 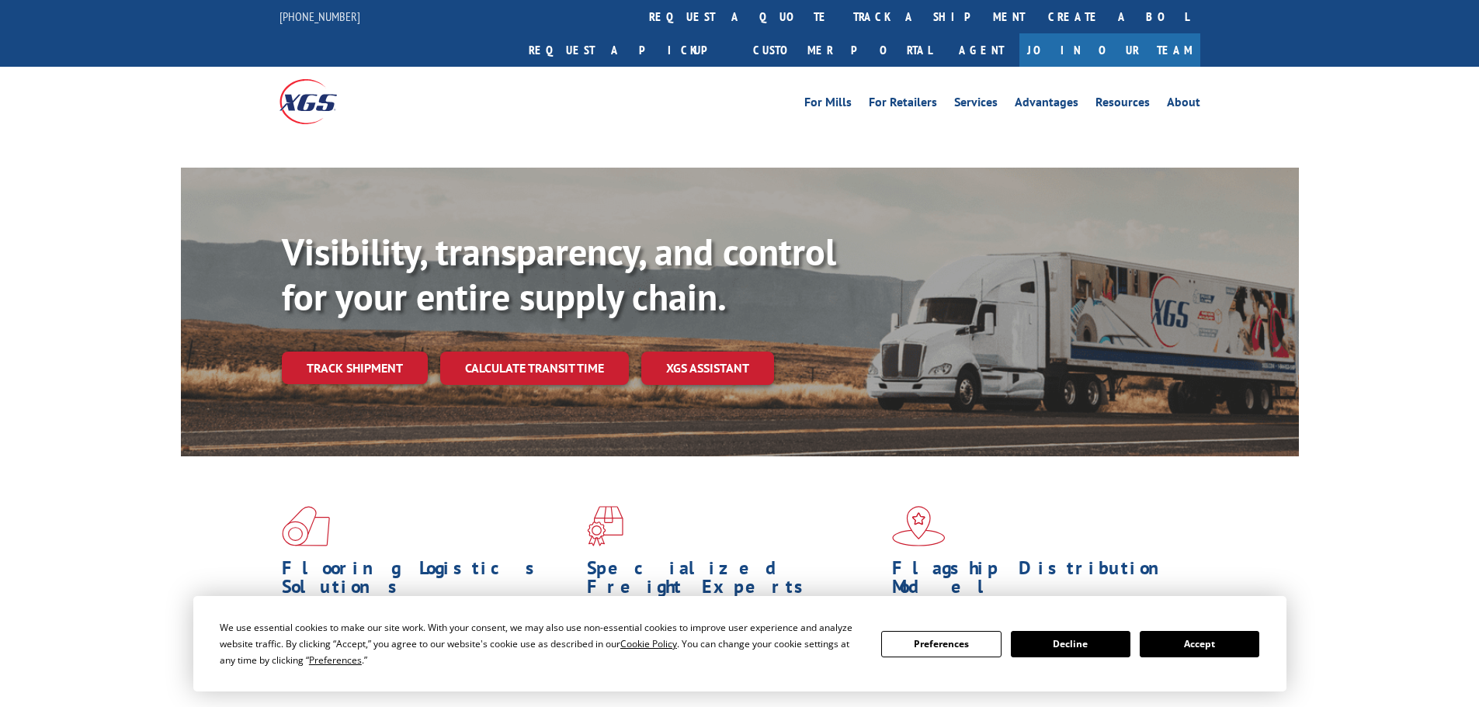 I want to click on button: Decline, so click(x=1070, y=644).